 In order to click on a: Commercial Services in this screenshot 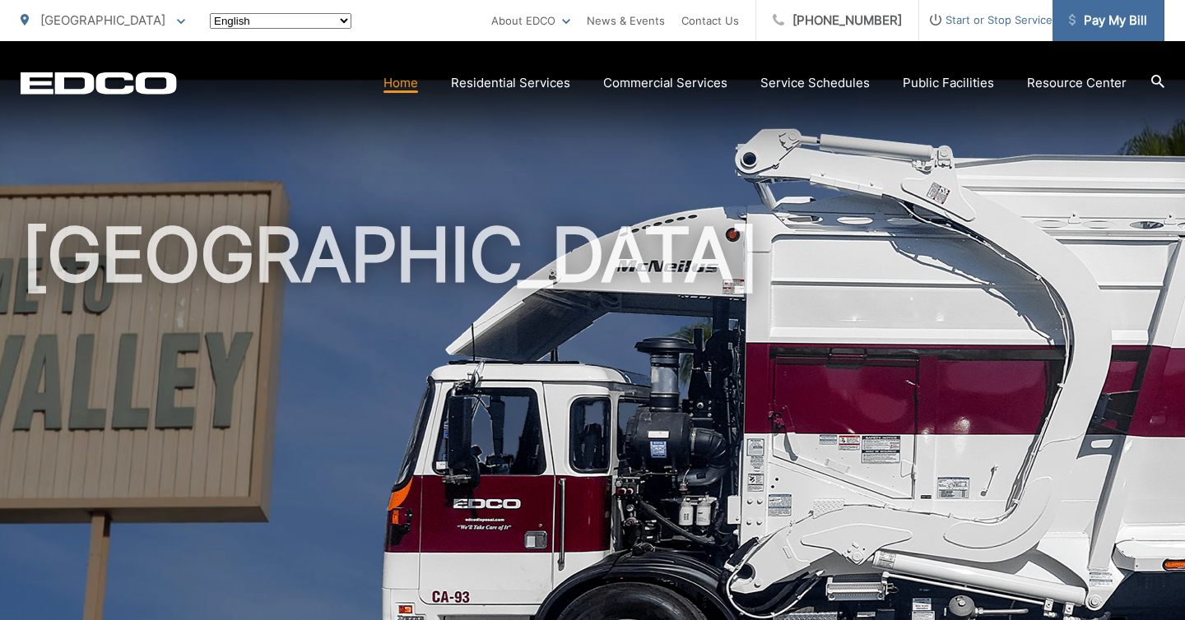, I will do `click(665, 83)`.